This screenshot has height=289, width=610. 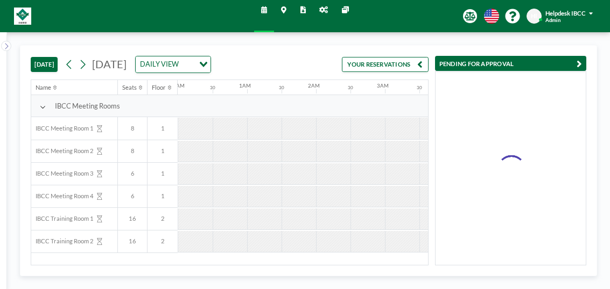 I want to click on span: Helpdesk IBCC, so click(x=565, y=13).